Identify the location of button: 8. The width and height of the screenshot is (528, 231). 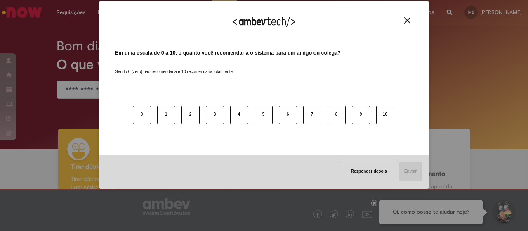
(337, 115).